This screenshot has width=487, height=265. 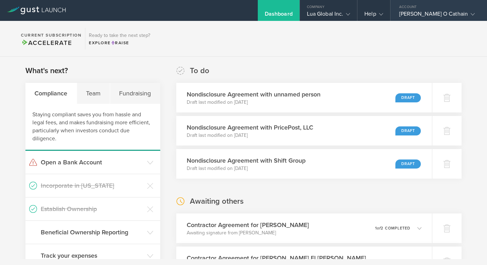 I want to click on h2: What's next?, so click(x=47, y=71).